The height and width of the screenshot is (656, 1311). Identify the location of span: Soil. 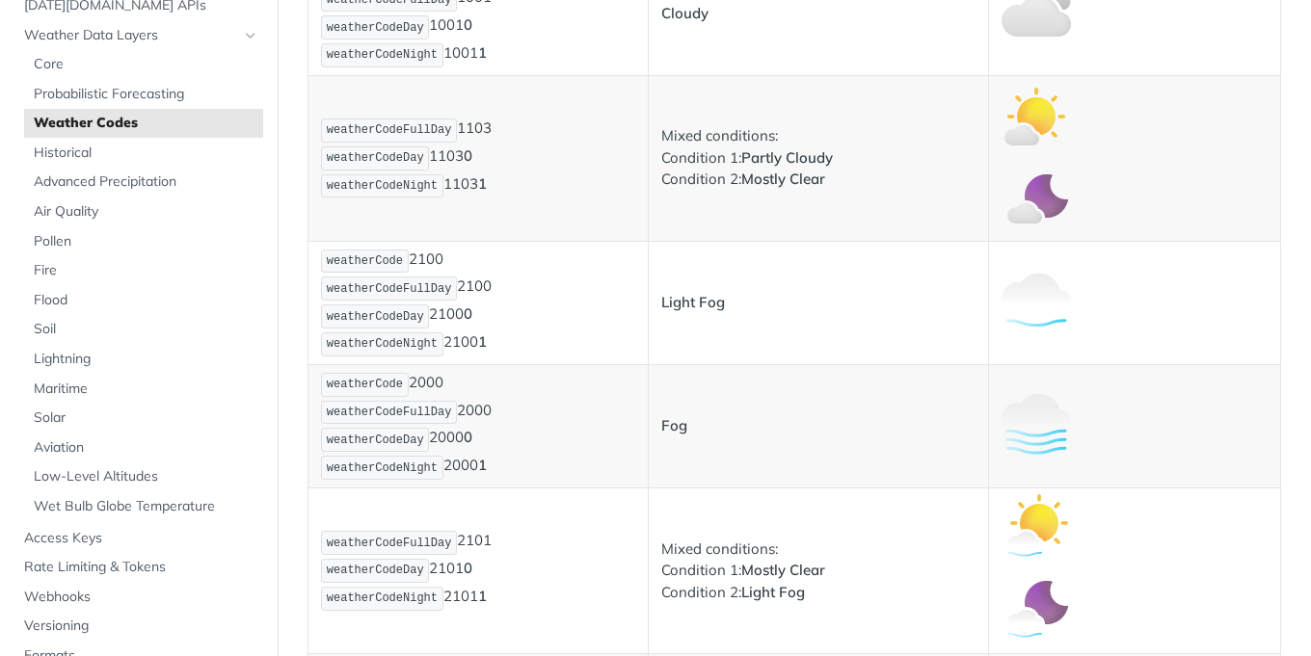
(146, 330).